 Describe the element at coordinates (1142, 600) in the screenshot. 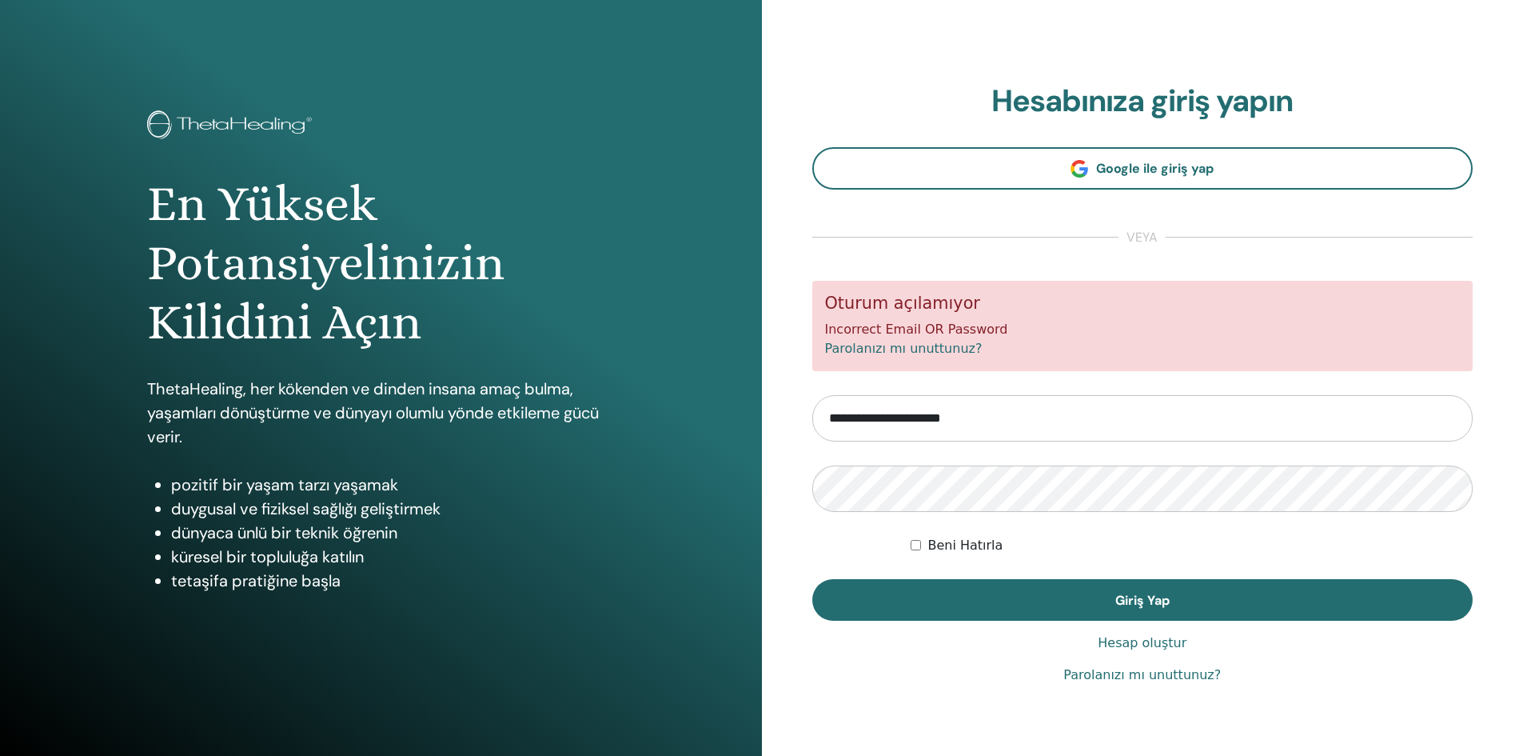

I see `button: Giriş Yap` at that location.